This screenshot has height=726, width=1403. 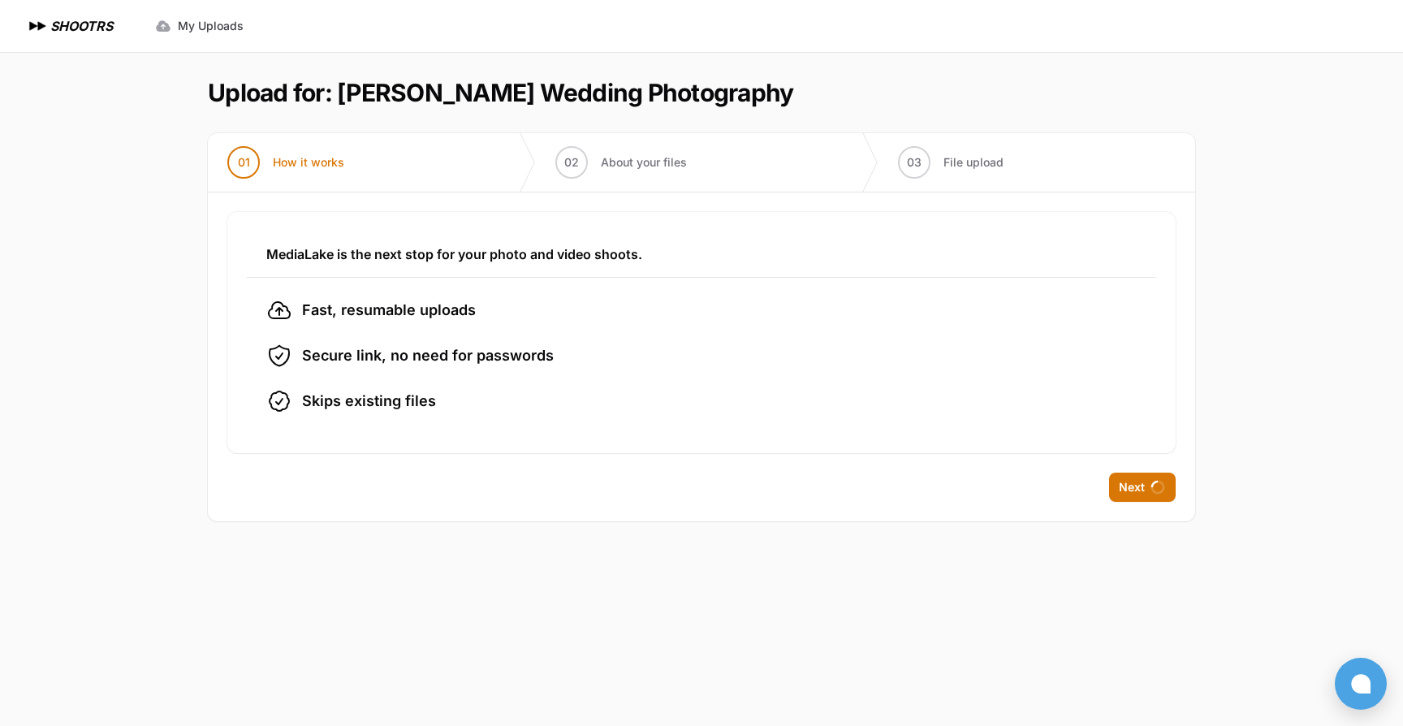 I want to click on span: 01, so click(x=244, y=162).